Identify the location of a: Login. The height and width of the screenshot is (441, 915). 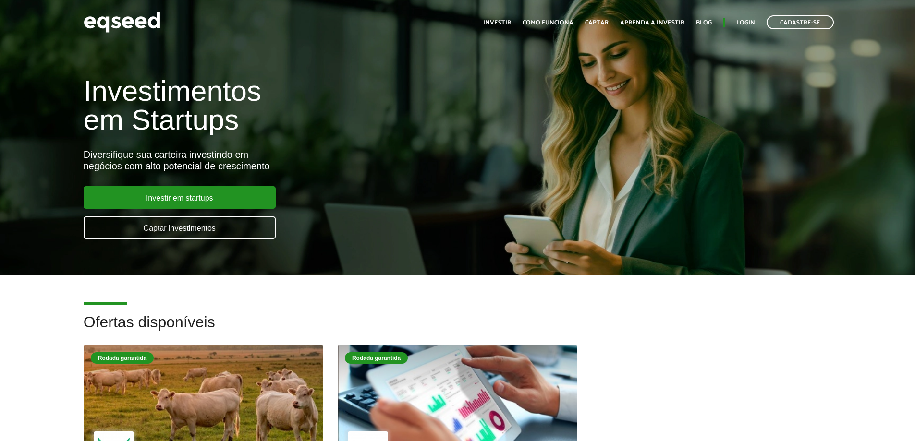
(745, 23).